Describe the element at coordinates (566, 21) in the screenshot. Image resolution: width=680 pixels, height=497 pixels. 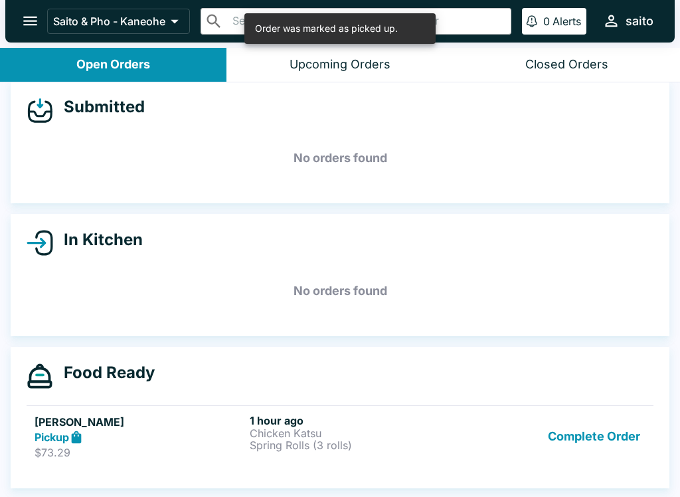
I see `p: Alerts` at that location.